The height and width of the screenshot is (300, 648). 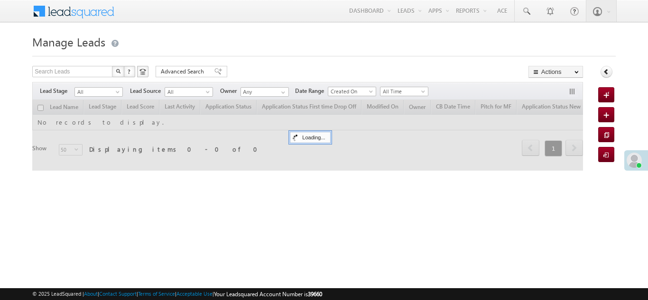 What do you see at coordinates (194, 293) in the screenshot?
I see `a: Acceptable Use` at bounding box center [194, 293].